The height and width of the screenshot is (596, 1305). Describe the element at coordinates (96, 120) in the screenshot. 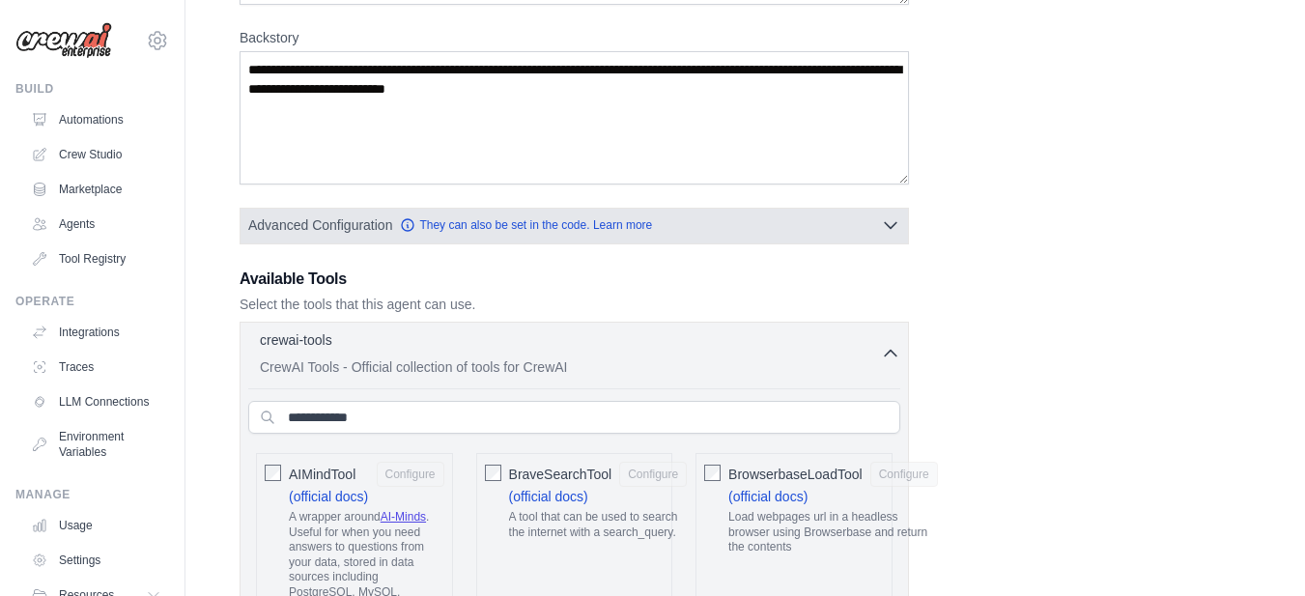

I see `a: Automations` at that location.